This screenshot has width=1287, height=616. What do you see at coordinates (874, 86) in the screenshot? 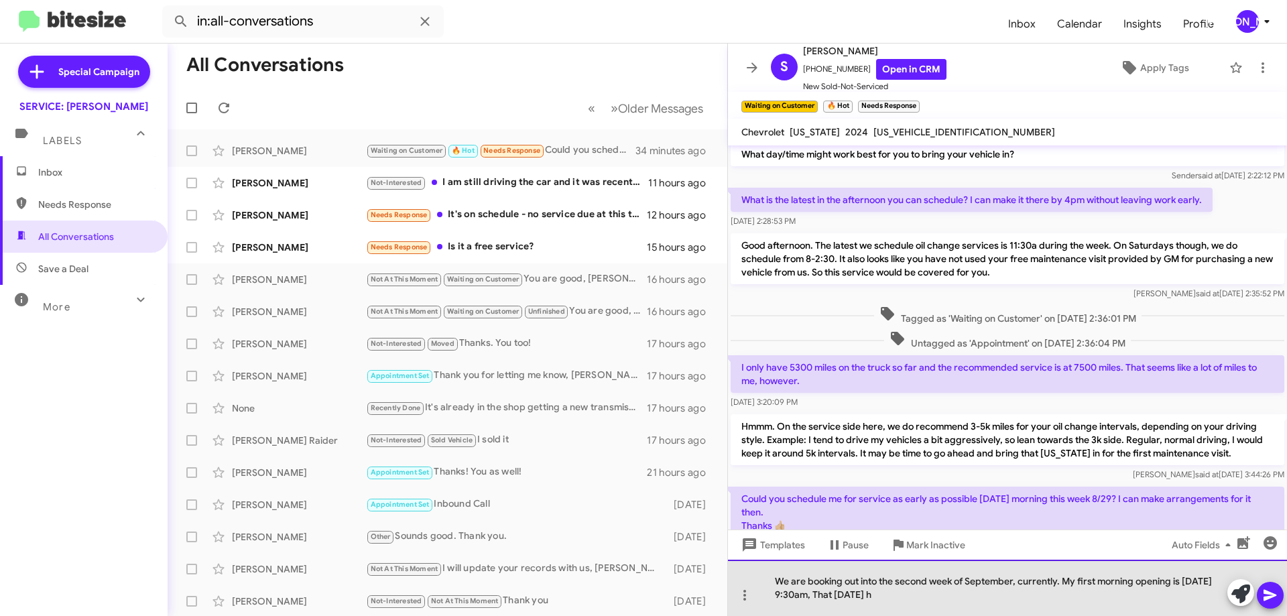
I see `span: New Sold-Not-Serviced` at bounding box center [874, 86].